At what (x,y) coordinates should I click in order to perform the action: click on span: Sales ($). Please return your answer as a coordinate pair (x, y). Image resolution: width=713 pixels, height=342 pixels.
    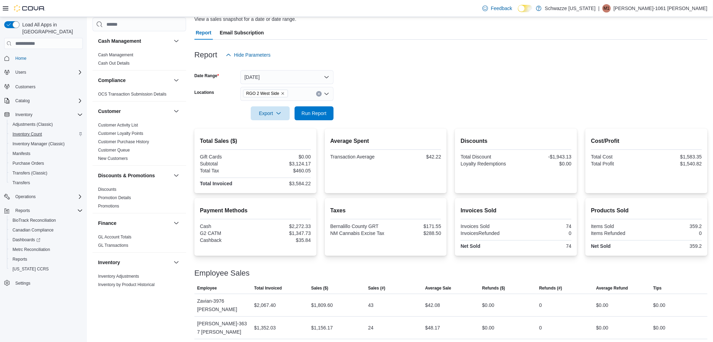
    Looking at the image, I should click on (320, 288).